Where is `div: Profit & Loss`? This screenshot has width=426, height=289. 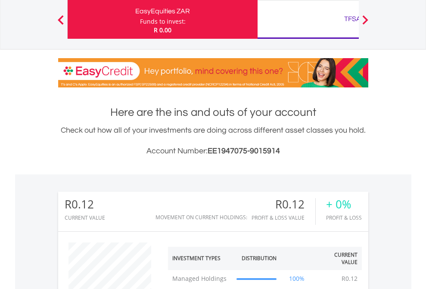 div: Profit & Loss is located at coordinates (344, 218).